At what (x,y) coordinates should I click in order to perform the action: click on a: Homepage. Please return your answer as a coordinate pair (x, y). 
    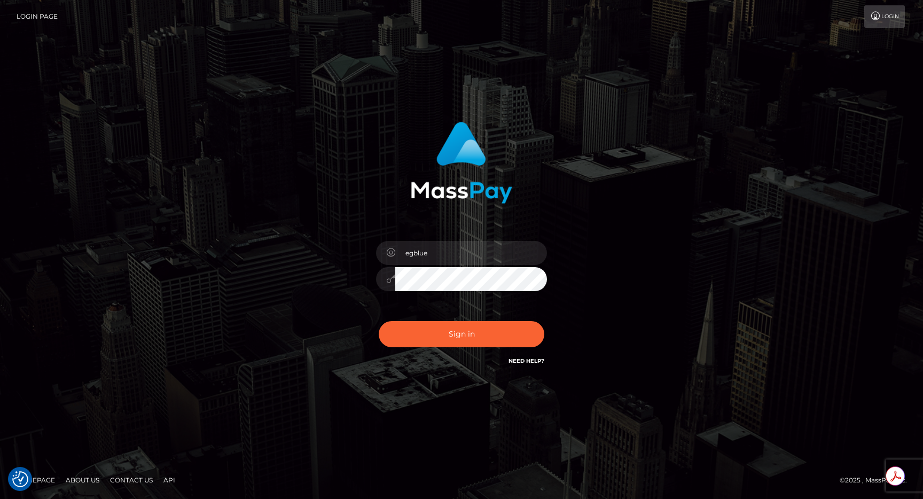
    Looking at the image, I should click on (35, 479).